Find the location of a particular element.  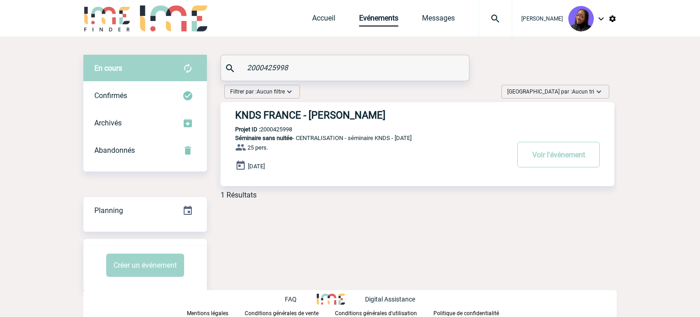

span: Aucun filtre is located at coordinates (271, 92).